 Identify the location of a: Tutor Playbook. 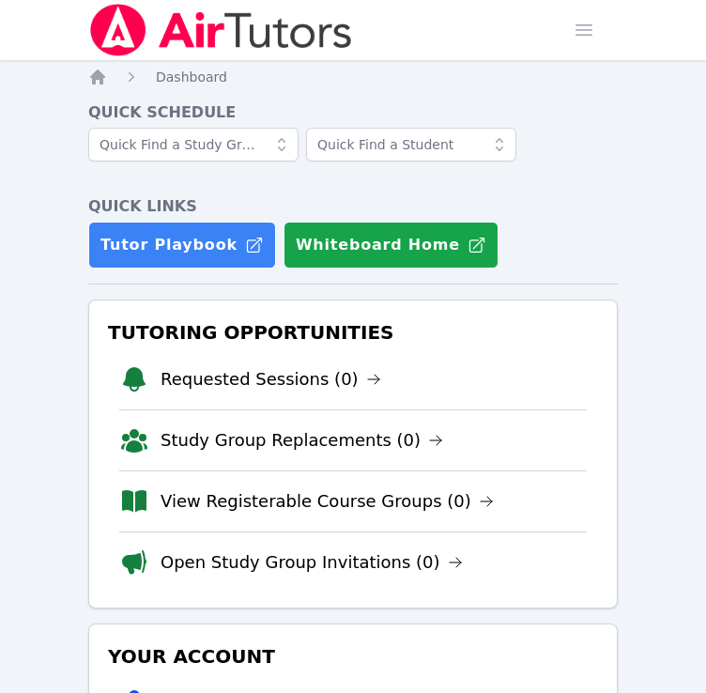
(182, 245).